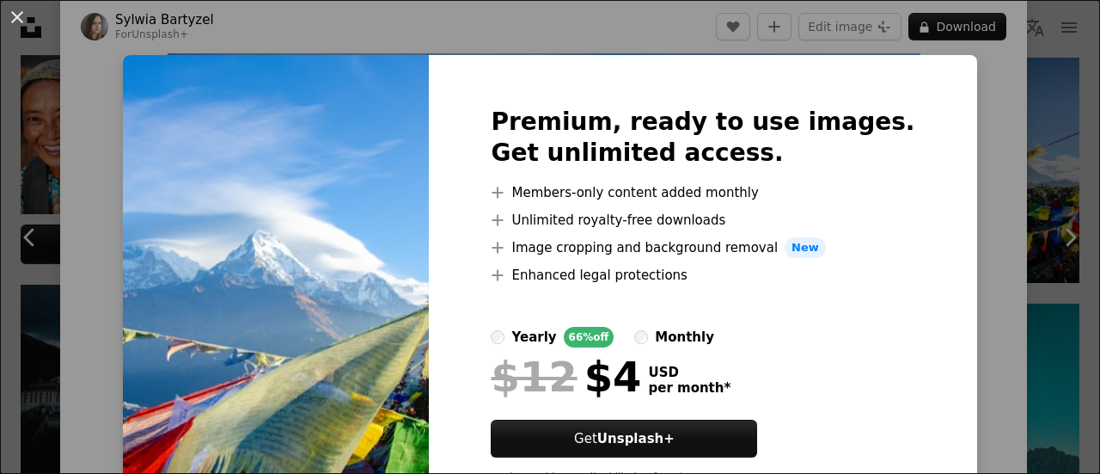  I want to click on h2: Premium, ready to use images. Get unlimited access., so click(702, 138).